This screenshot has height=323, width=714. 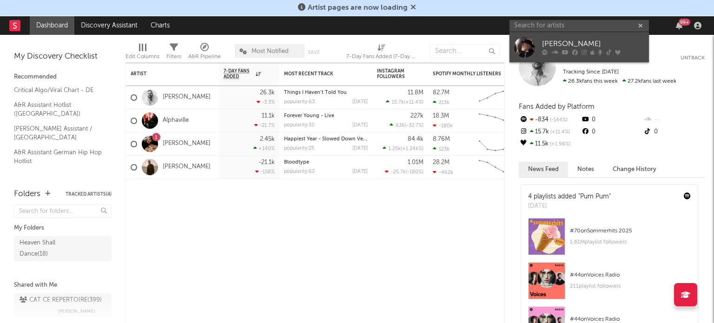 I want to click on span: Fans Added by Platform, so click(x=556, y=106).